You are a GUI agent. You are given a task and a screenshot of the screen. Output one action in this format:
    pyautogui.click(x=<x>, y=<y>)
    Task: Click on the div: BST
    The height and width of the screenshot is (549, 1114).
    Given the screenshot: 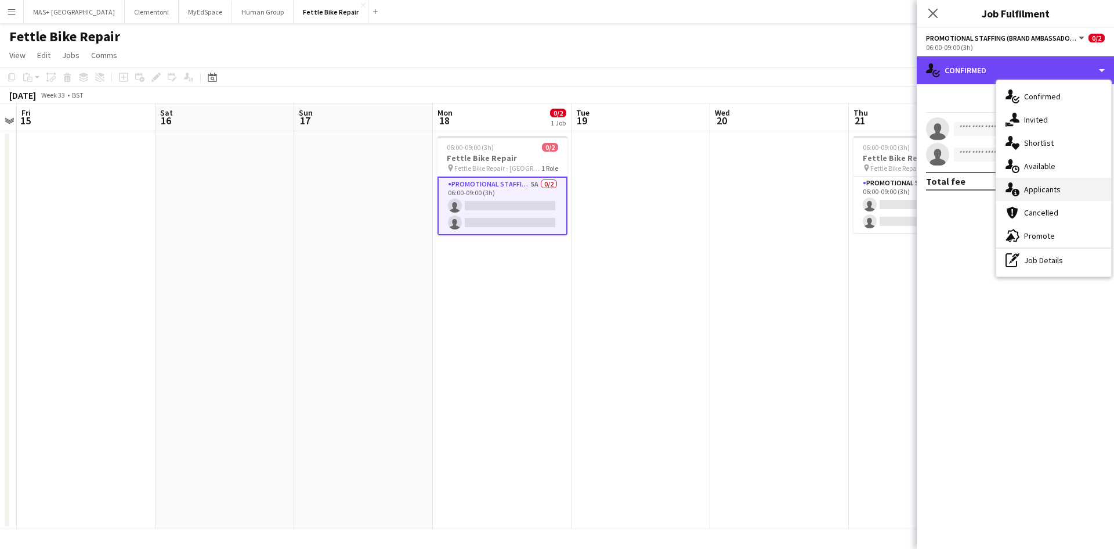 What is the action you would take?
    pyautogui.click(x=78, y=95)
    